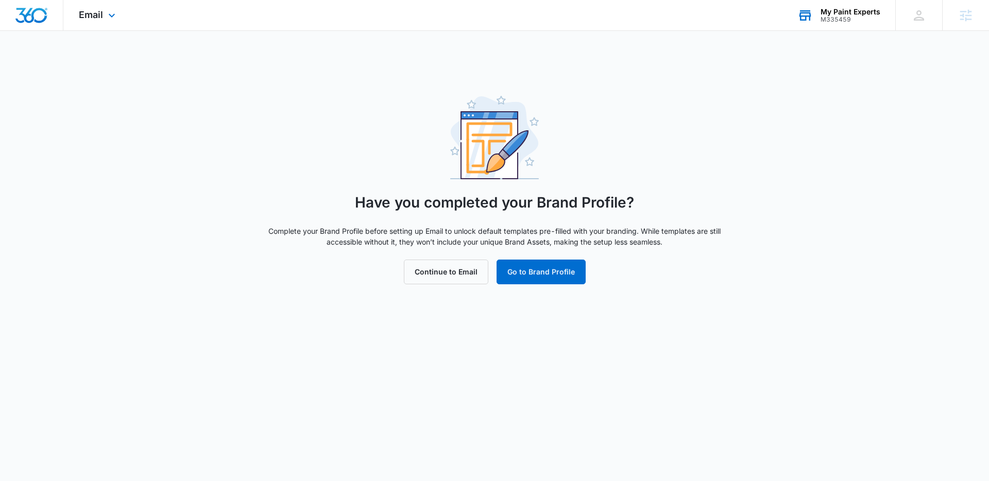 This screenshot has height=481, width=989. What do you see at coordinates (541, 272) in the screenshot?
I see `button: Go to Brand Profile` at bounding box center [541, 272].